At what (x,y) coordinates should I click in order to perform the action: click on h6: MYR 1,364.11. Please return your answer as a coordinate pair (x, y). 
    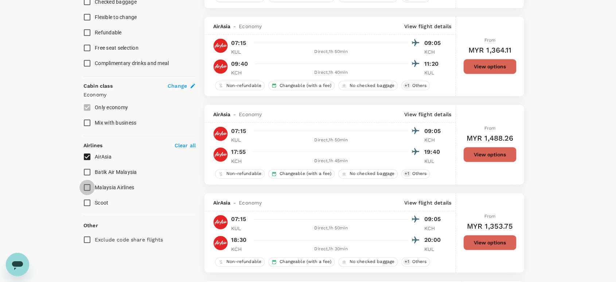
    Looking at the image, I should click on (490, 50).